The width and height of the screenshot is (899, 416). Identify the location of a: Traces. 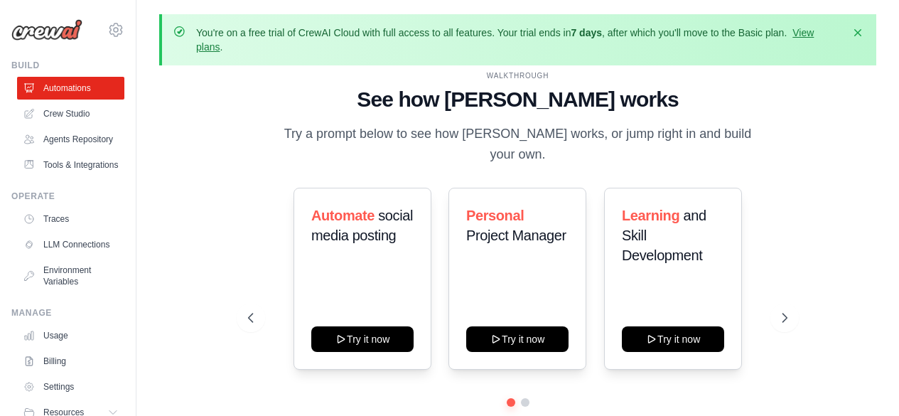
(70, 219).